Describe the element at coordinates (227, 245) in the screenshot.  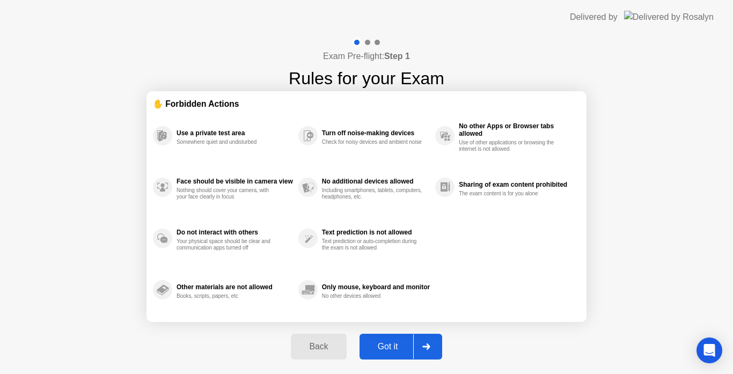
I see `div: Your physical space should be clear and communication apps turned off` at that location.